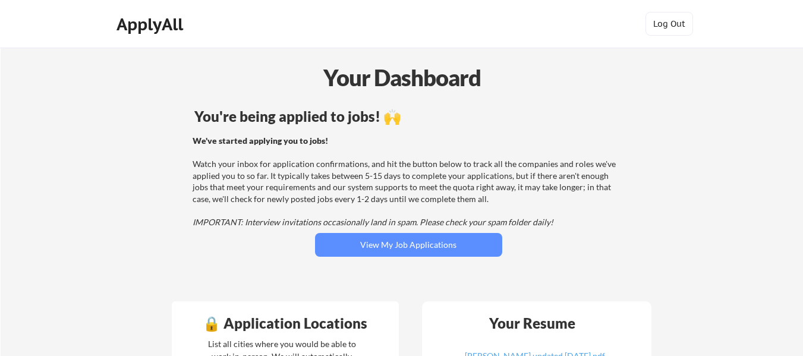 The image size is (803, 356). What do you see at coordinates (670, 24) in the screenshot?
I see `button: Log Out` at bounding box center [670, 24].